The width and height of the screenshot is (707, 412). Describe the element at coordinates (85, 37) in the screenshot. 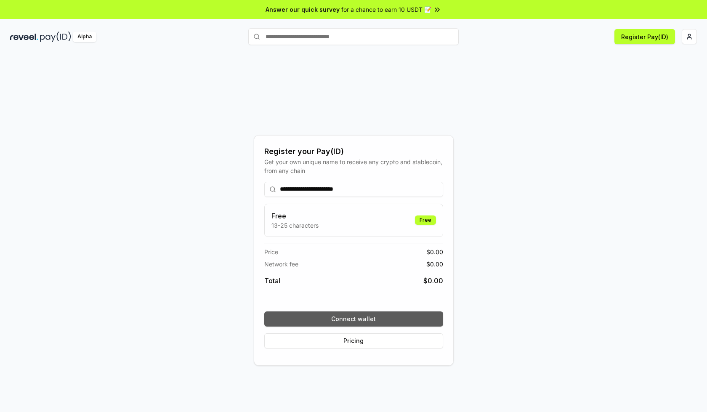

I see `div: Alpha` at that location.